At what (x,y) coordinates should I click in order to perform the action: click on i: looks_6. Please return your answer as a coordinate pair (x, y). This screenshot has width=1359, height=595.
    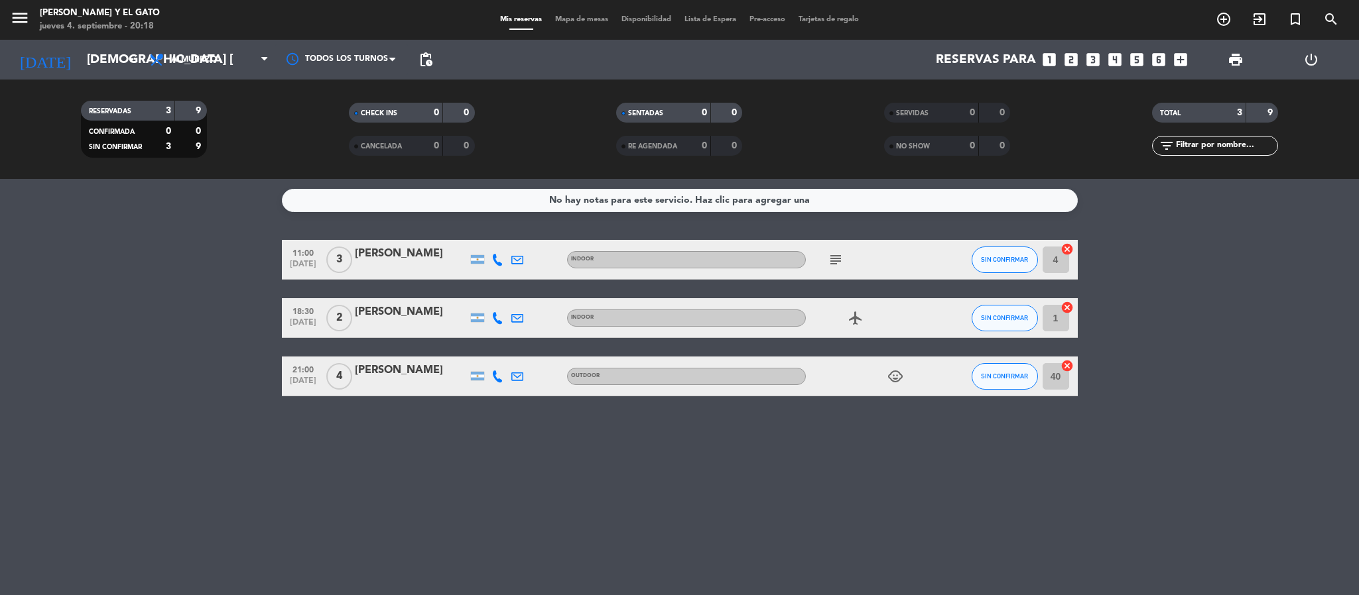
    Looking at the image, I should click on (1158, 60).